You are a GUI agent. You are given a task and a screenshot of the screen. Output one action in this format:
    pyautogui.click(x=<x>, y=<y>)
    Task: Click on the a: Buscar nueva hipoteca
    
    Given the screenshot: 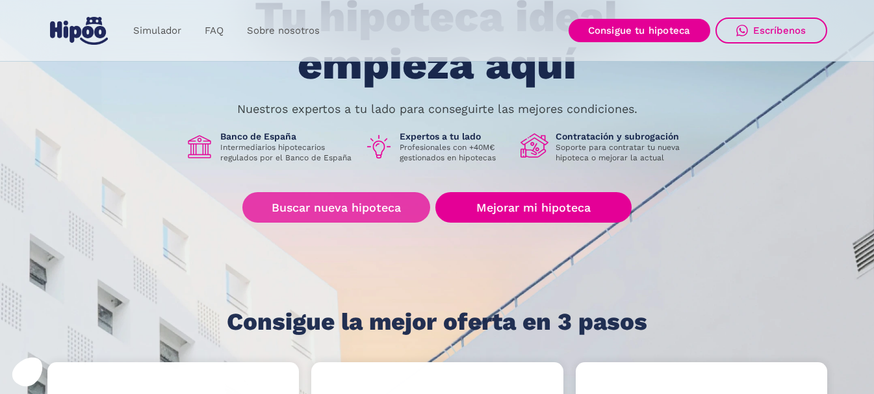 What is the action you would take?
    pyautogui.click(x=336, y=207)
    